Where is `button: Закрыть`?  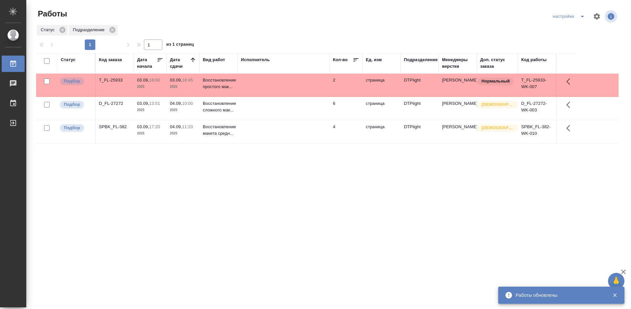 button: Закрыть is located at coordinates (614, 295).